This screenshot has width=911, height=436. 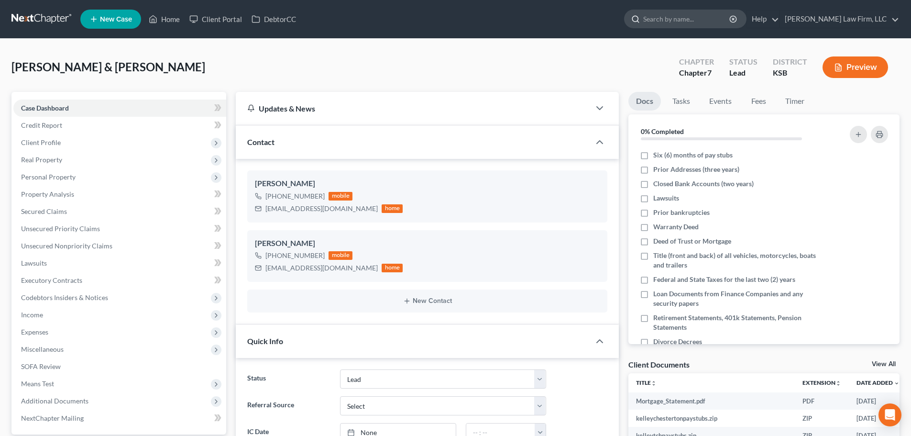 What do you see at coordinates (662, 131) in the screenshot?
I see `strong: 0% Completed` at bounding box center [662, 131].